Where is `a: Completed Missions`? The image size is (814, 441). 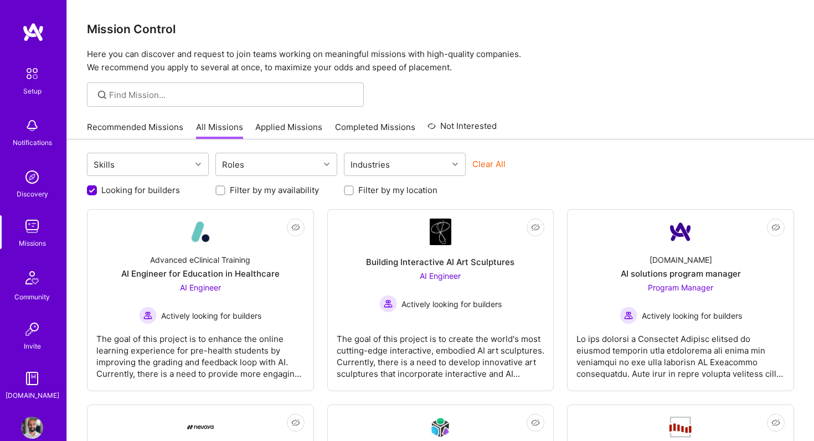 a: Completed Missions is located at coordinates (375, 130).